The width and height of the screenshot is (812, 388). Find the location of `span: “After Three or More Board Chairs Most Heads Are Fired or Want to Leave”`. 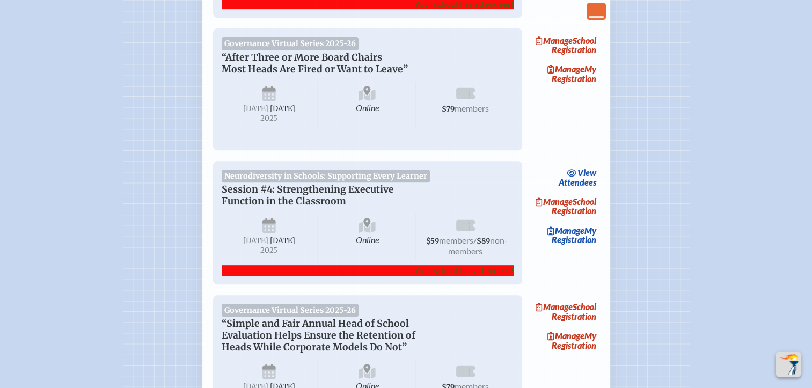

span: “After Three or More Board Chairs Most Heads Are Fired or Want to Leave” is located at coordinates (315, 63).